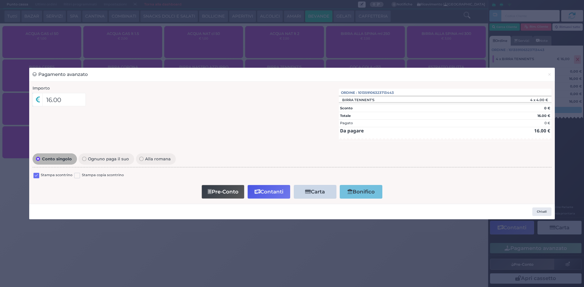 This screenshot has width=584, height=287. What do you see at coordinates (352, 131) in the screenshot?
I see `strong: Da pagare` at bounding box center [352, 131].